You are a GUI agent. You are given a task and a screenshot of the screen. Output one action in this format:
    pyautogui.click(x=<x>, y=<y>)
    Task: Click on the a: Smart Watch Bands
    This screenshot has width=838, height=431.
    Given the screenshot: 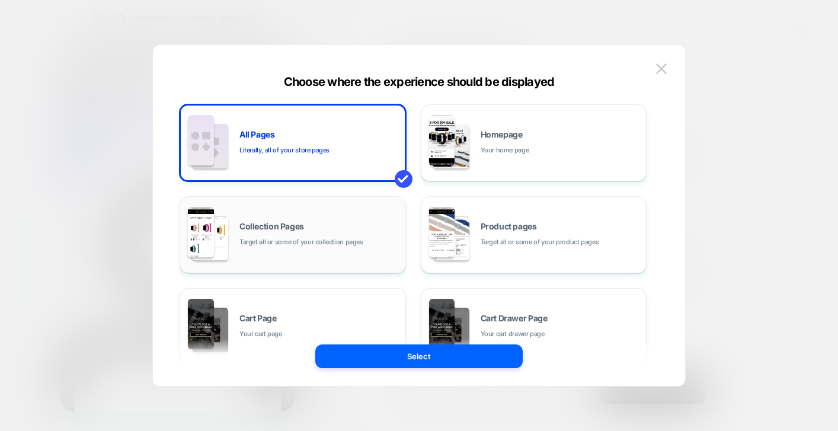 What is the action you would take?
    pyautogui.click(x=126, y=81)
    